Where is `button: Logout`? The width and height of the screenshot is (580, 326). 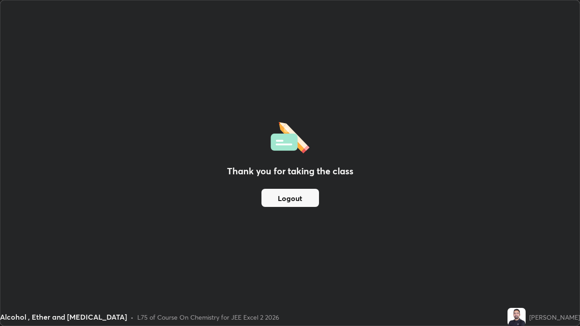
button: Logout is located at coordinates (290, 198).